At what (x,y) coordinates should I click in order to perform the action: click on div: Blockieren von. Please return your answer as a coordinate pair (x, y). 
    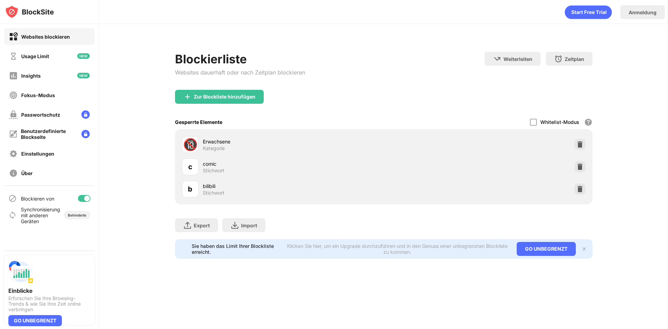
    Looking at the image, I should click on (38, 198).